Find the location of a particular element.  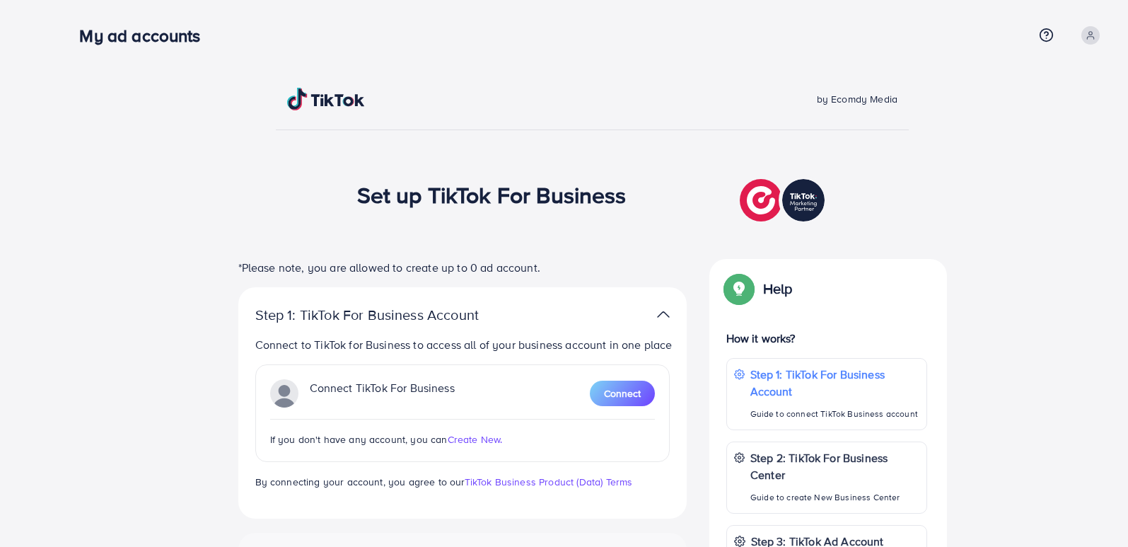

p: Guide to create New Business Center is located at coordinates (835, 497).